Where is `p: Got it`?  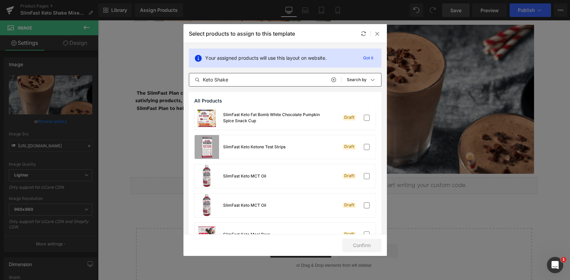 p: Got it is located at coordinates (368, 58).